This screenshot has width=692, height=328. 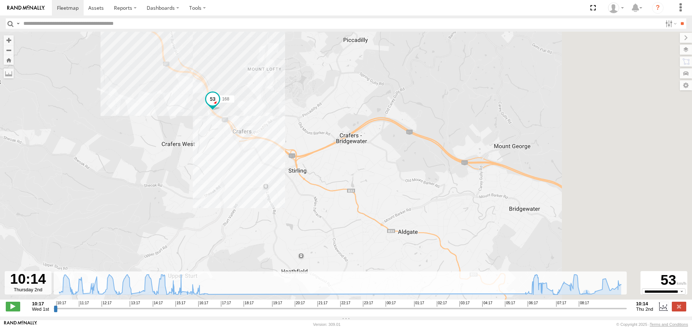 I want to click on label: Search Filter Options, so click(x=670, y=23).